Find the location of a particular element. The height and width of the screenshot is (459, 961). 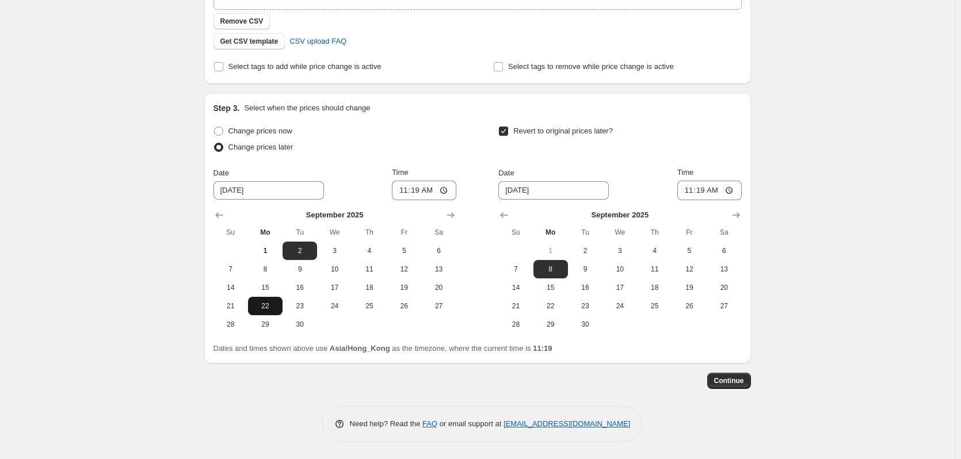

th: Monday is located at coordinates (265, 232).